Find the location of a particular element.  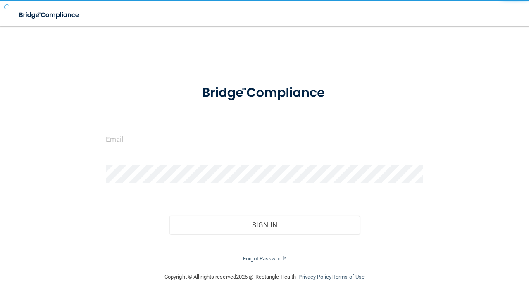

input: Email is located at coordinates (265, 139).